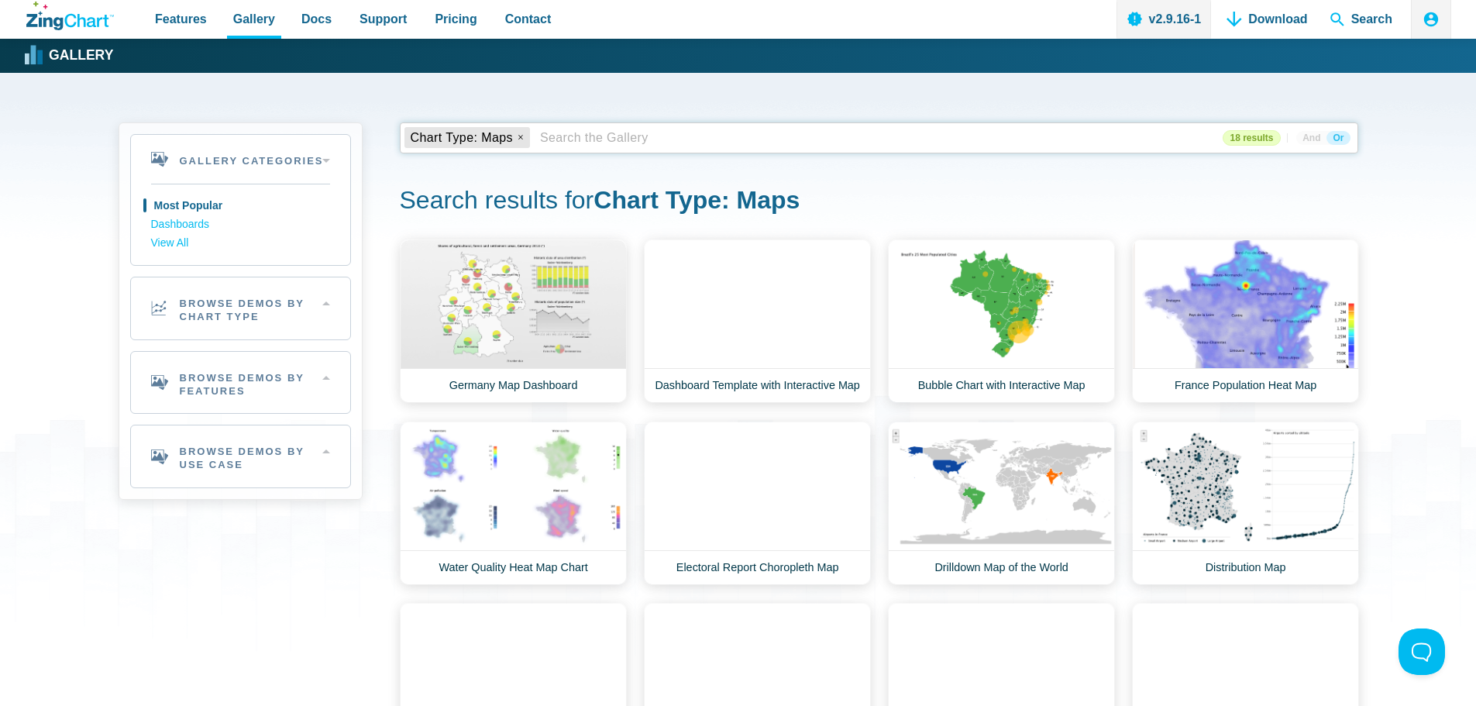 The height and width of the screenshot is (706, 1476). I want to click on a: Germany Map Dashboard, so click(513, 321).